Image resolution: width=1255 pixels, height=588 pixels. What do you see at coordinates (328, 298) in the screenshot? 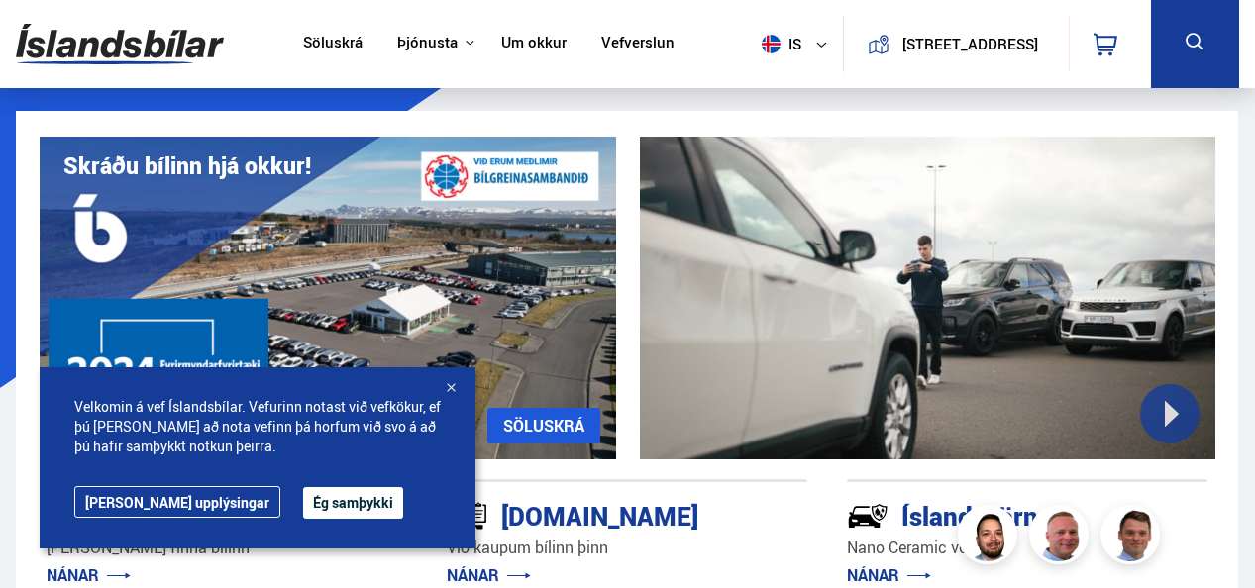
I see `img: eKx6w-_Home_640_.png` at bounding box center [328, 298].